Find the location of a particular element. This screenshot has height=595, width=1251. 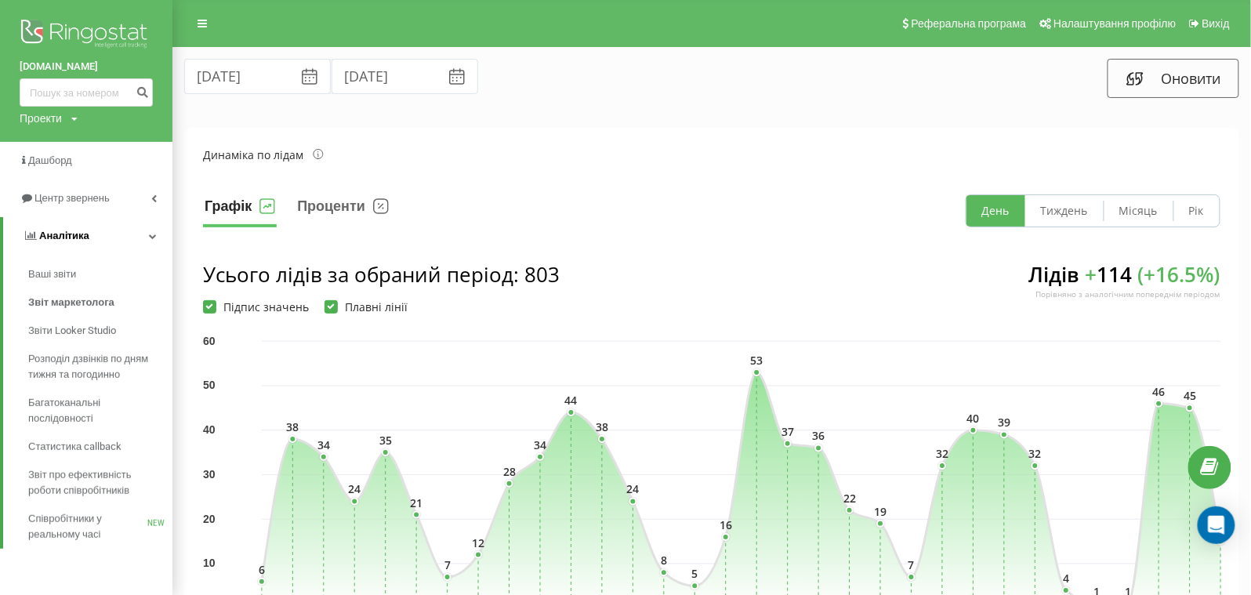

text: 40 is located at coordinates (209, 429).